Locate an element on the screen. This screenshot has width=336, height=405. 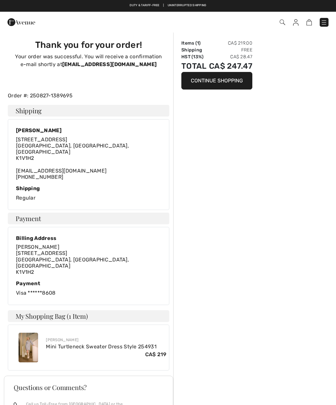
h3: Questions or Comments? is located at coordinates (89, 387).